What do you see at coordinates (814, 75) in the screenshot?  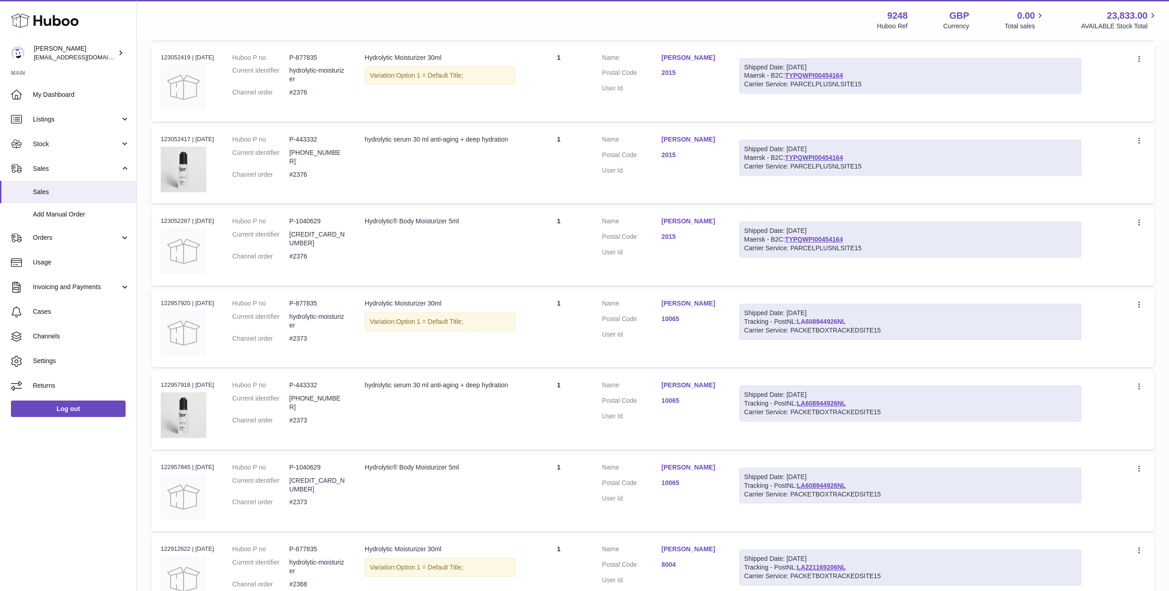 I see `a: TYPQWPI00454164` at bounding box center [814, 75].